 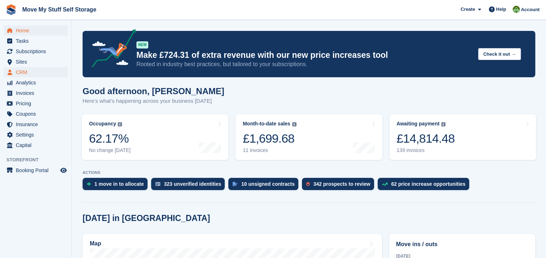 What do you see at coordinates (11, 10) in the screenshot?
I see `img: stora-icon-8386f47178a22dfd0bd8f6a31ec36ba5ce8667c1dd55bd0f319d3a0aa187defe.svg` at bounding box center [11, 10].